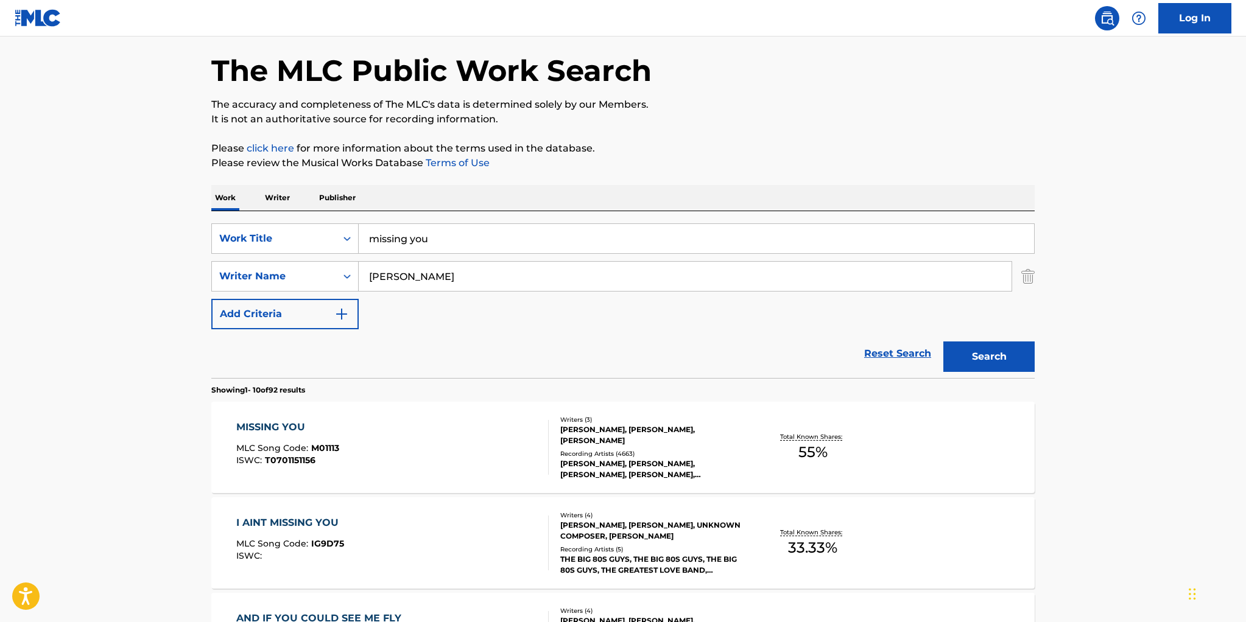  I want to click on div: Recording Artists ( 5 ), so click(652, 549).